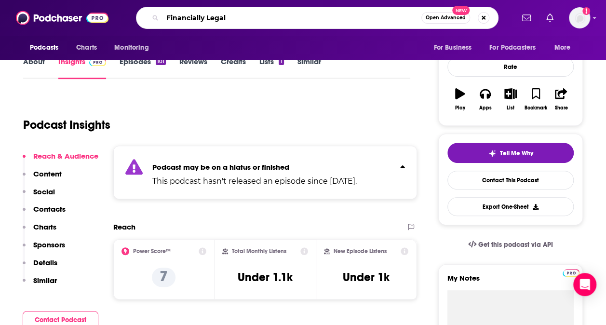 The width and height of the screenshot is (606, 325). I want to click on button: Play, so click(460, 99).